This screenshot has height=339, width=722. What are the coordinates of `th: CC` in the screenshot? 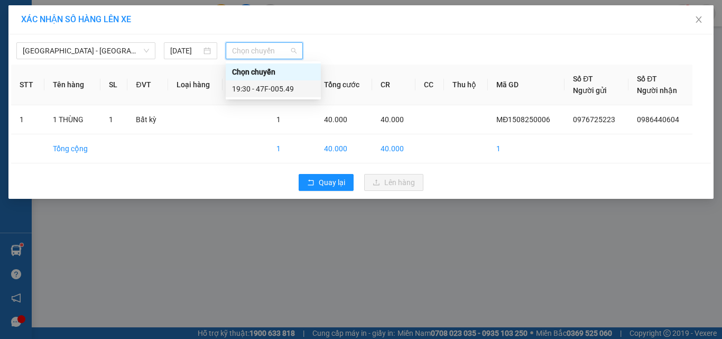 It's located at (430, 85).